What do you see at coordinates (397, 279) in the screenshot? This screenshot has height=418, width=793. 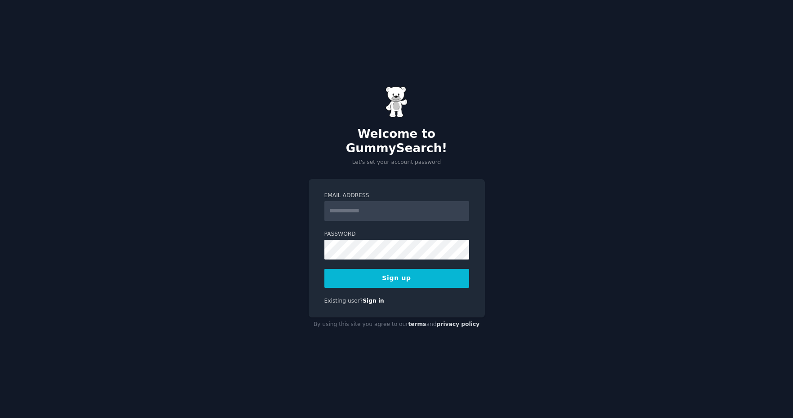 I see `button: Sign up` at bounding box center [397, 279].